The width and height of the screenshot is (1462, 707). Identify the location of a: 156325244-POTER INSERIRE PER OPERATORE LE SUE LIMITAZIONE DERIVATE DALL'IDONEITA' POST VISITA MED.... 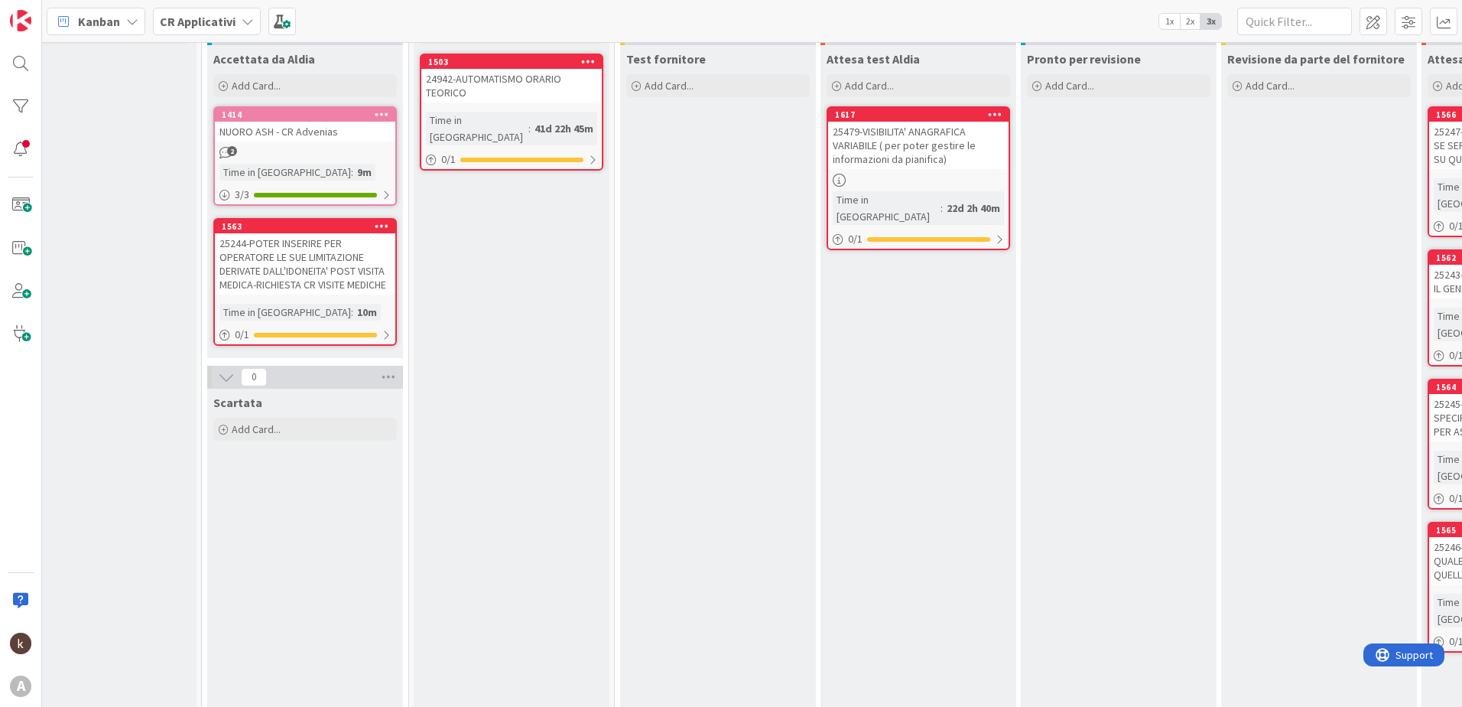
(305, 281).